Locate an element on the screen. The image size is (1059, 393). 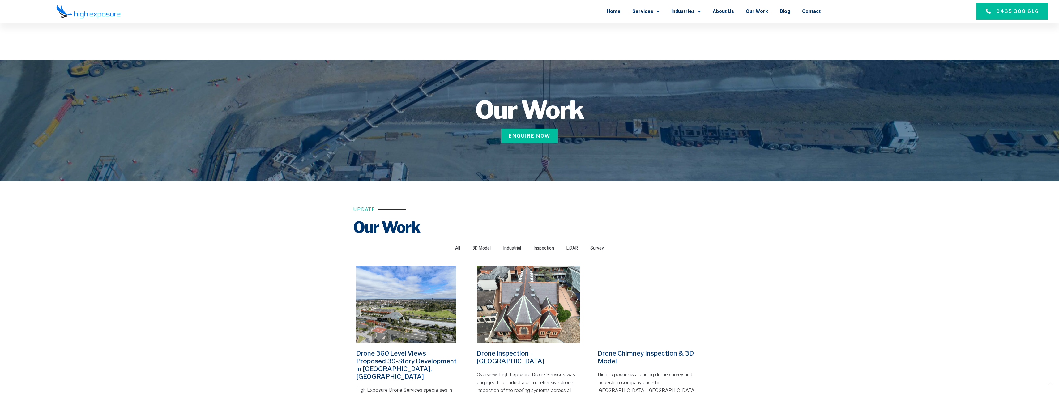
a: Industries is located at coordinates (686, 11).